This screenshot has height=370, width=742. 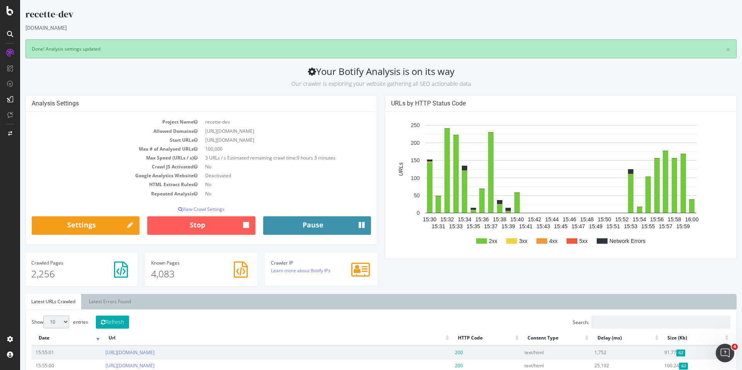 What do you see at coordinates (181, 104) in the screenshot?
I see `h4: Analysis Settings` at bounding box center [181, 104].